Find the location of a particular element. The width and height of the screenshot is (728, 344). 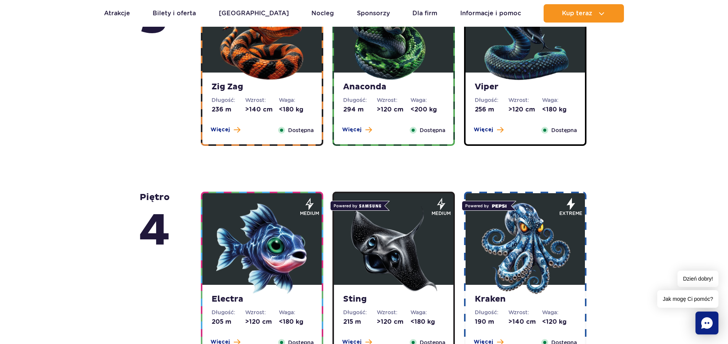

dd: 294 m is located at coordinates (360, 110).